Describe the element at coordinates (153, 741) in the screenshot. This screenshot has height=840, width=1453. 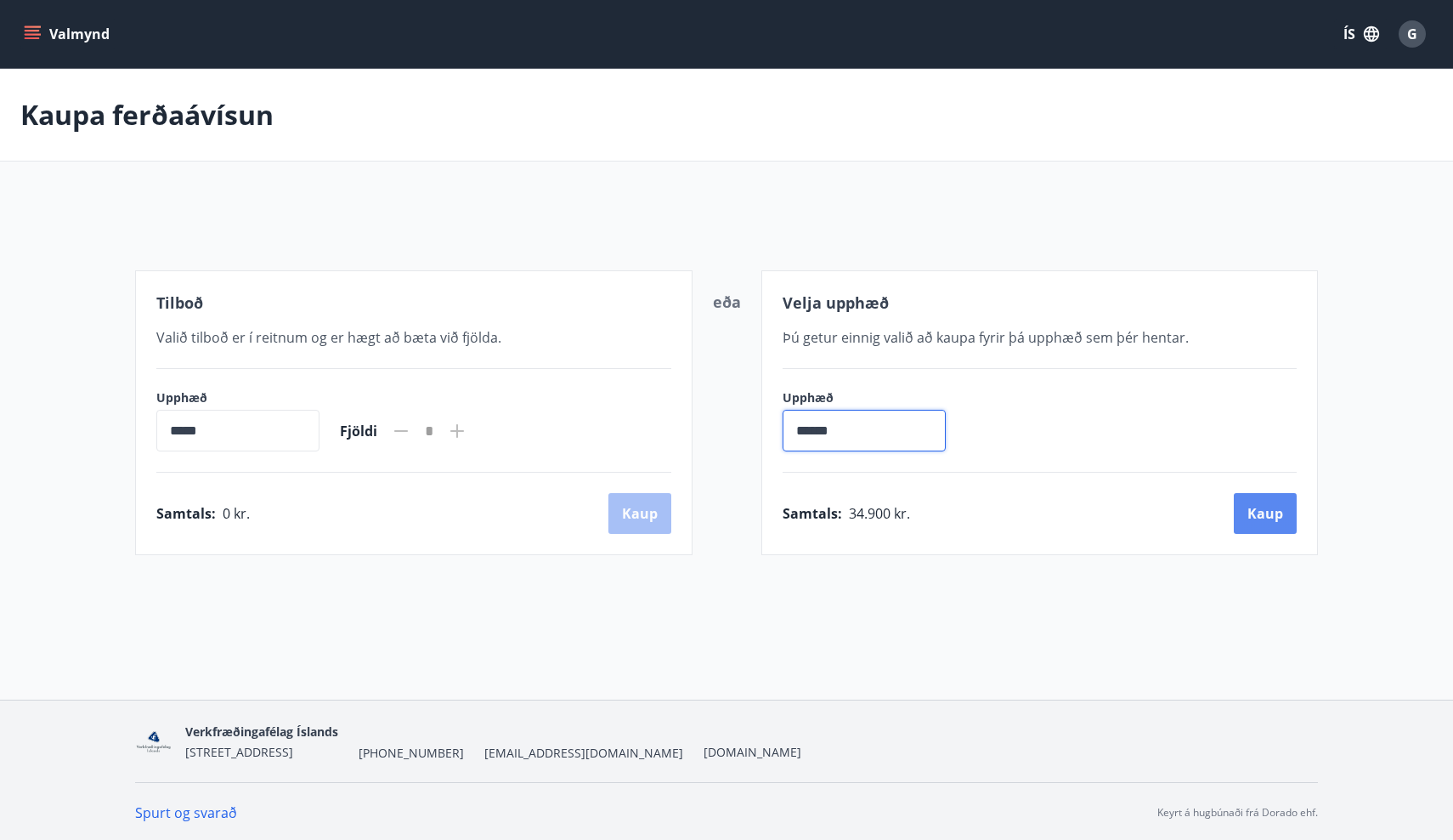
I see `img: zH7ieRZ5MdB4c0oPz1vcDZy7gcR7QQ5KLJqXv9KS.png` at that location.